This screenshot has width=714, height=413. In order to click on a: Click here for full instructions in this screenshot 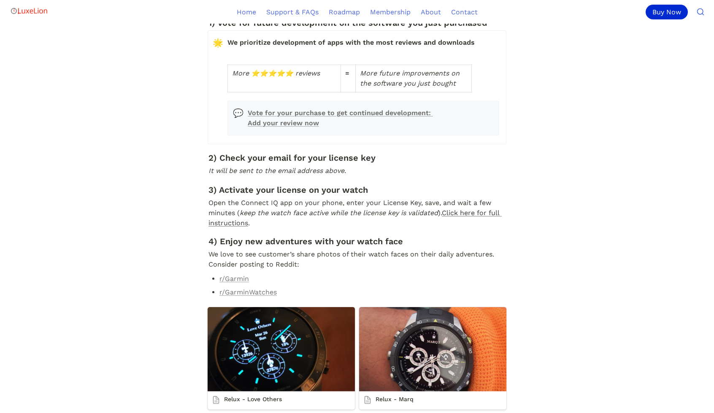, I will do `click(355, 218)`.